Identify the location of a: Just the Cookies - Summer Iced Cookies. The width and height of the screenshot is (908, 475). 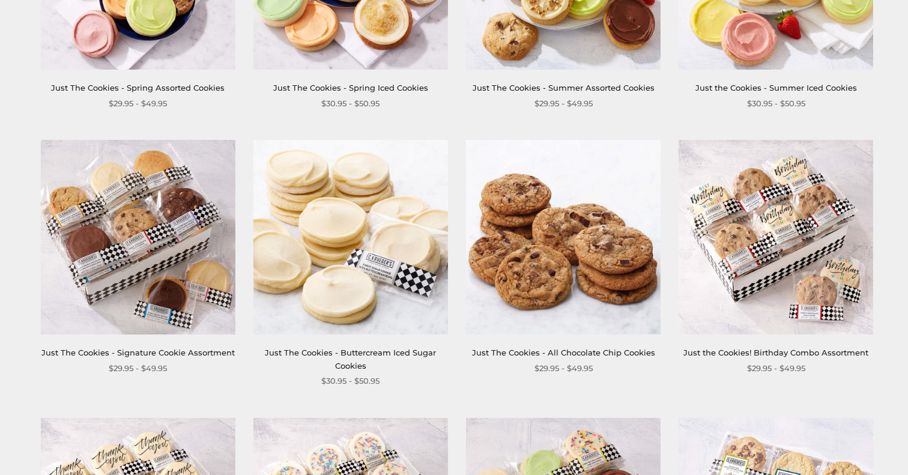
(776, 88).